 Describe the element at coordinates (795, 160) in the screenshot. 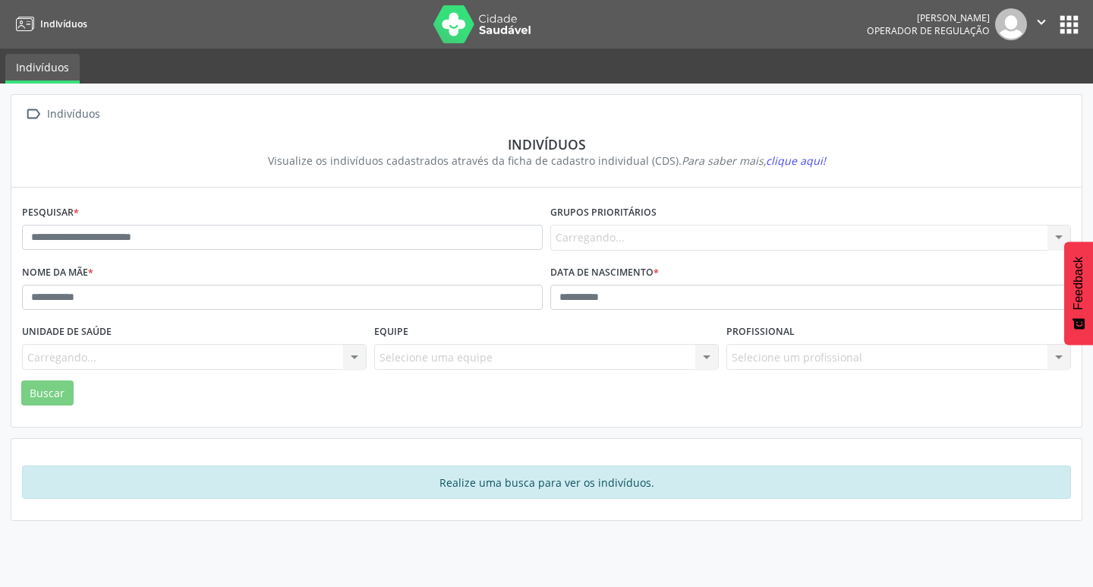

I see `span: clique aqui!` at that location.